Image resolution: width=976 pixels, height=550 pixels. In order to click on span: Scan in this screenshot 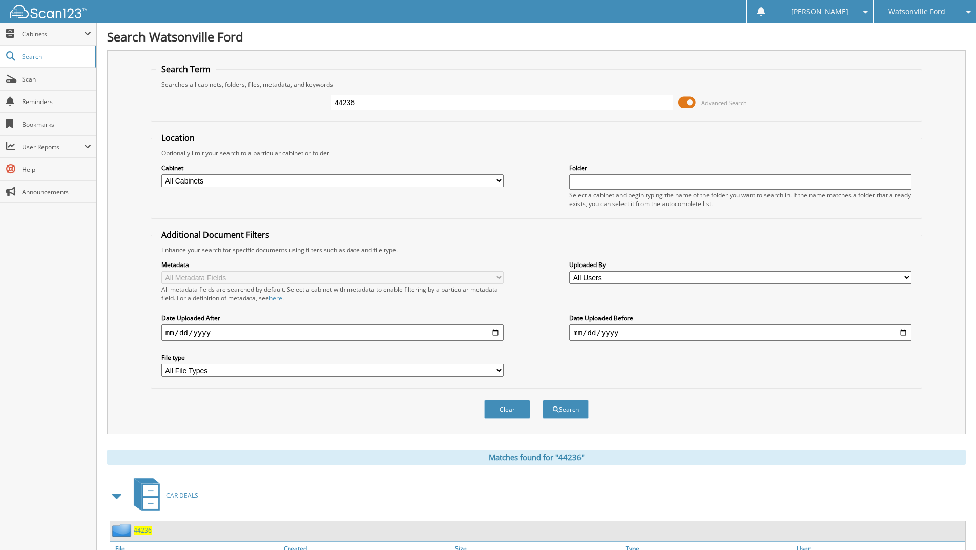, I will do `click(56, 79)`.